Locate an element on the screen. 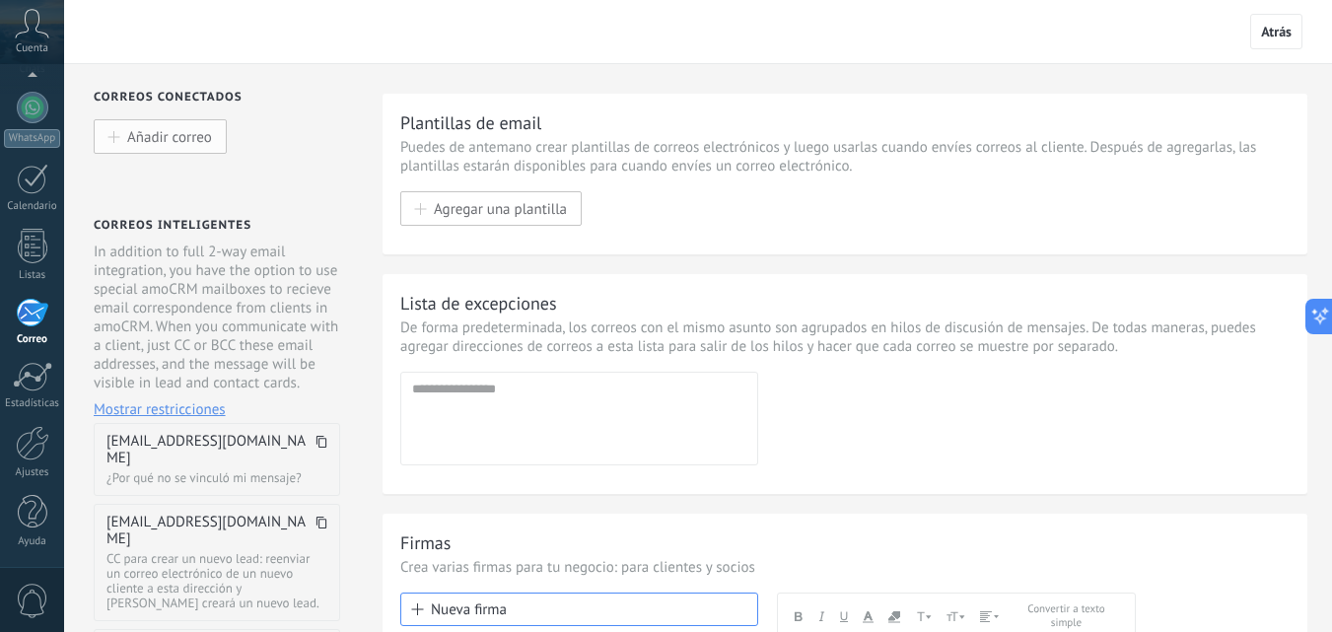 The image size is (1332, 632). div: Correos inteligentes is located at coordinates (173, 225).